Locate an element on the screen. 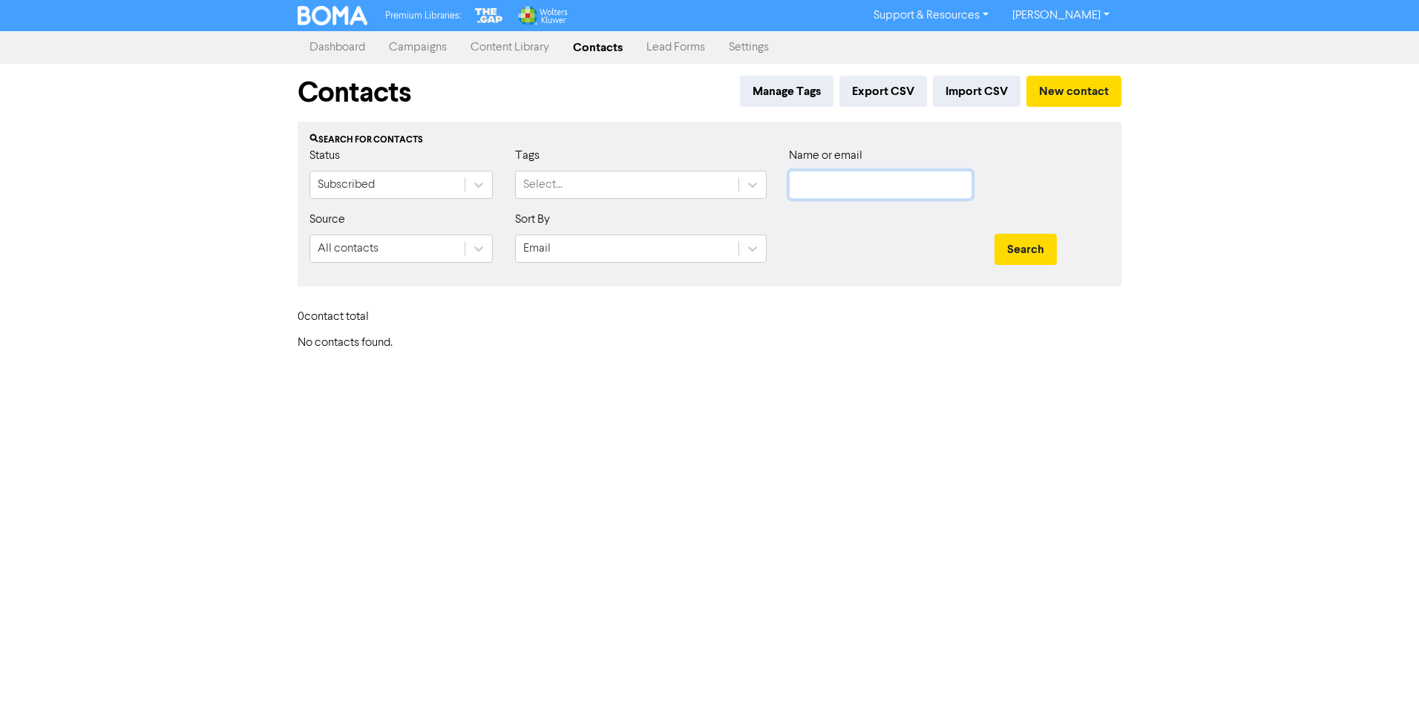 Image resolution: width=1419 pixels, height=708 pixels. label: Tags is located at coordinates (527, 156).